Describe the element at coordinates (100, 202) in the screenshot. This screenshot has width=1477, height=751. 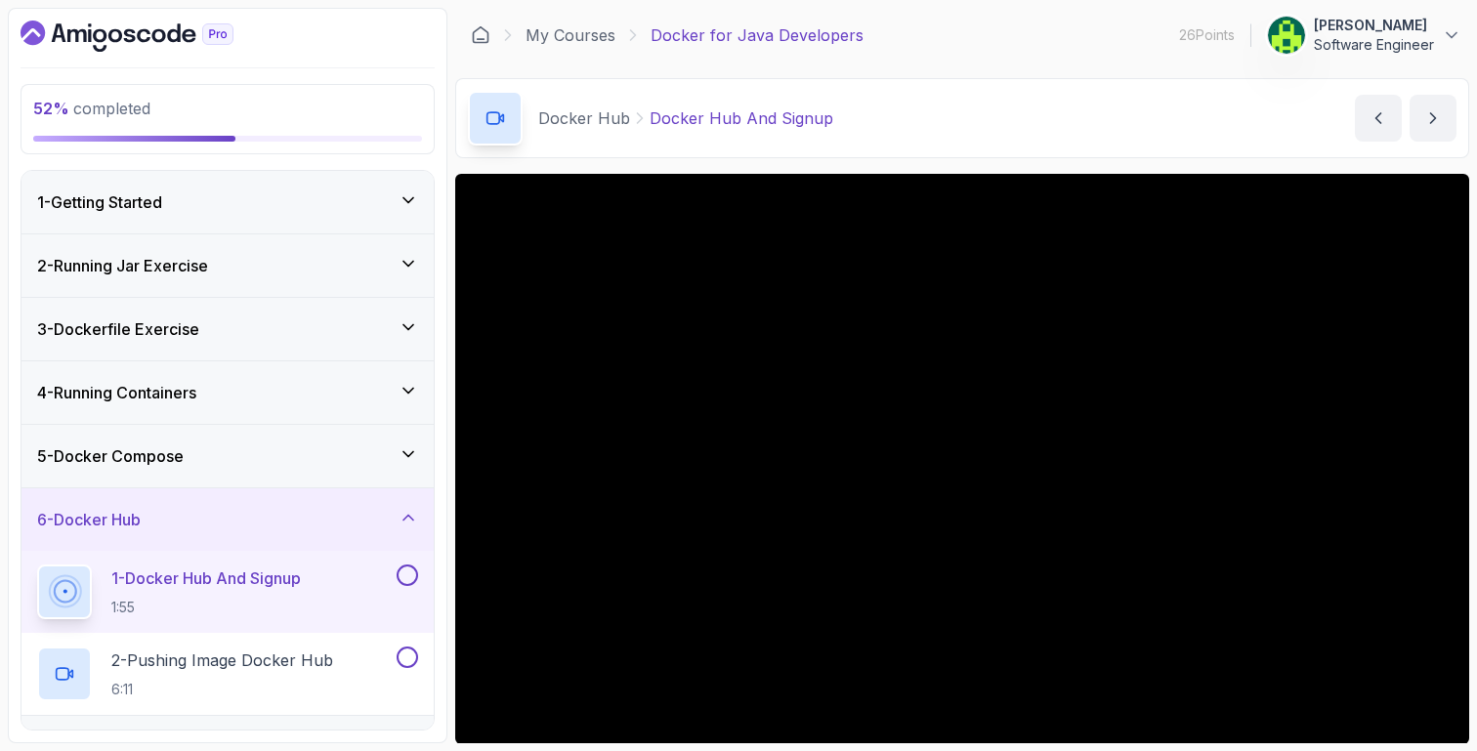
I see `h3: 1 - Getting Started` at that location.